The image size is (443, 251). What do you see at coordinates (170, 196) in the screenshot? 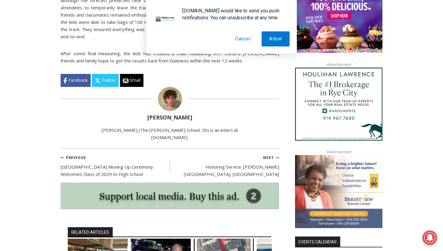
I see `a: support local media, buy this ad` at bounding box center [170, 196].